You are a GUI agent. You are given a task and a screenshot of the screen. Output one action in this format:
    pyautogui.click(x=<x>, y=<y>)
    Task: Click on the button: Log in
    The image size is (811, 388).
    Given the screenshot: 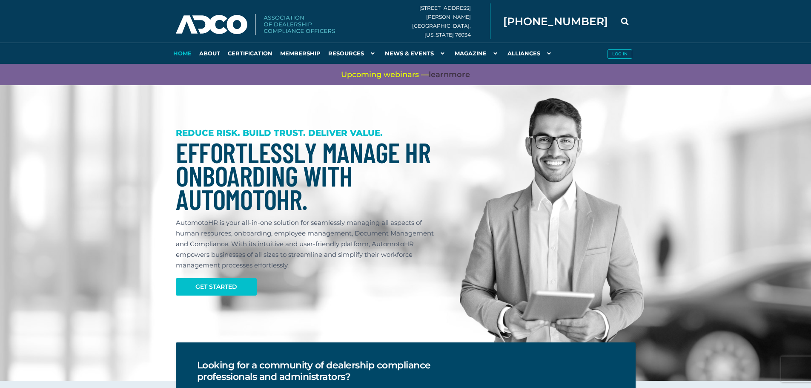 What is the action you would take?
    pyautogui.click(x=620, y=54)
    